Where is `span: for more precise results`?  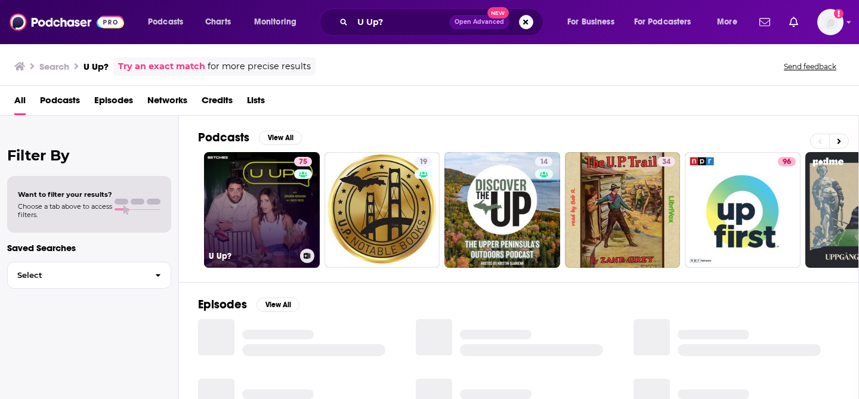 span: for more precise results is located at coordinates (259, 66).